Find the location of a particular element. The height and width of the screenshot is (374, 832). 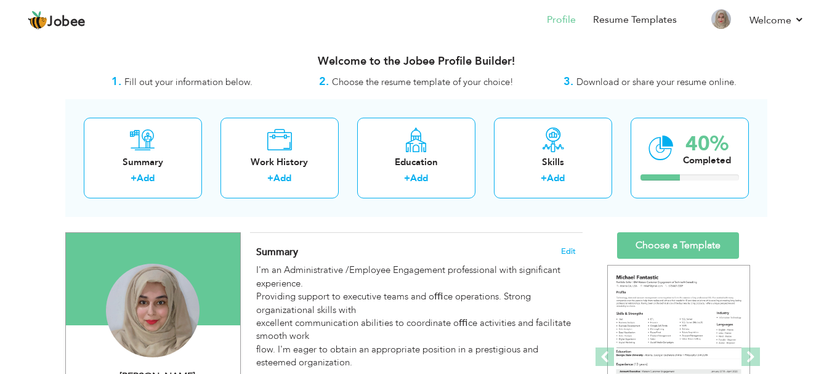

div: Work History is located at coordinates (280, 162).